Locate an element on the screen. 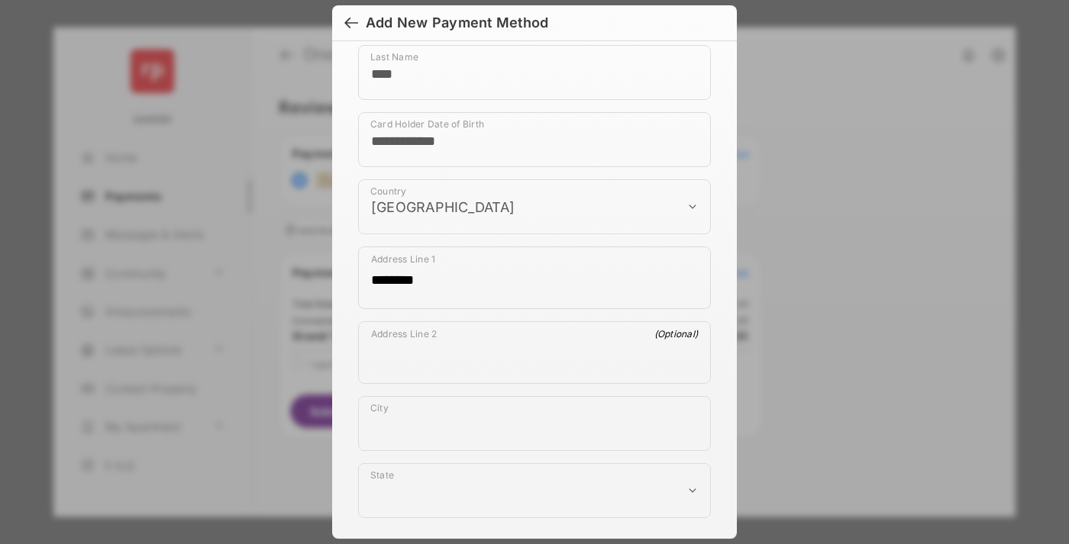 The width and height of the screenshot is (1069, 544). div: payment_method_screening[postal_addresses][locality] is located at coordinates (534, 424).